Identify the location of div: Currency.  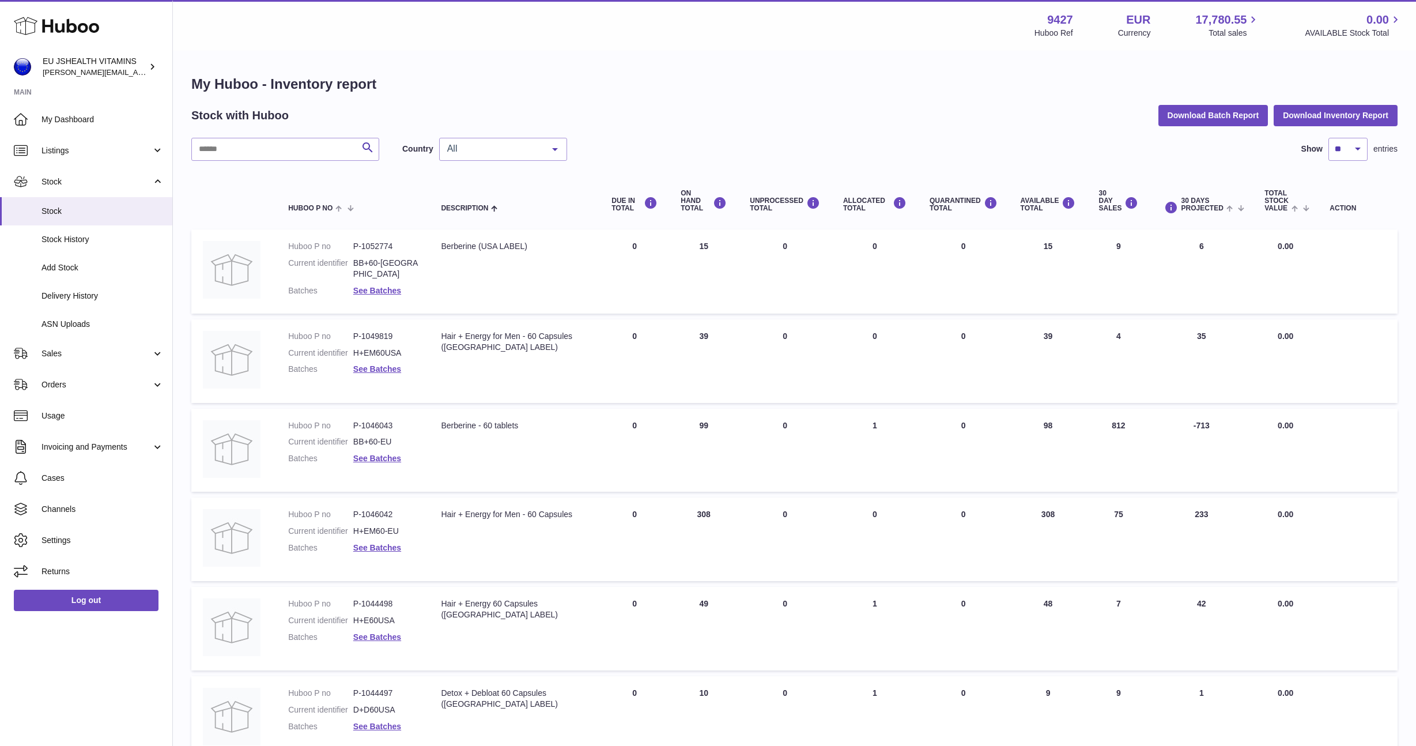
(1134, 33).